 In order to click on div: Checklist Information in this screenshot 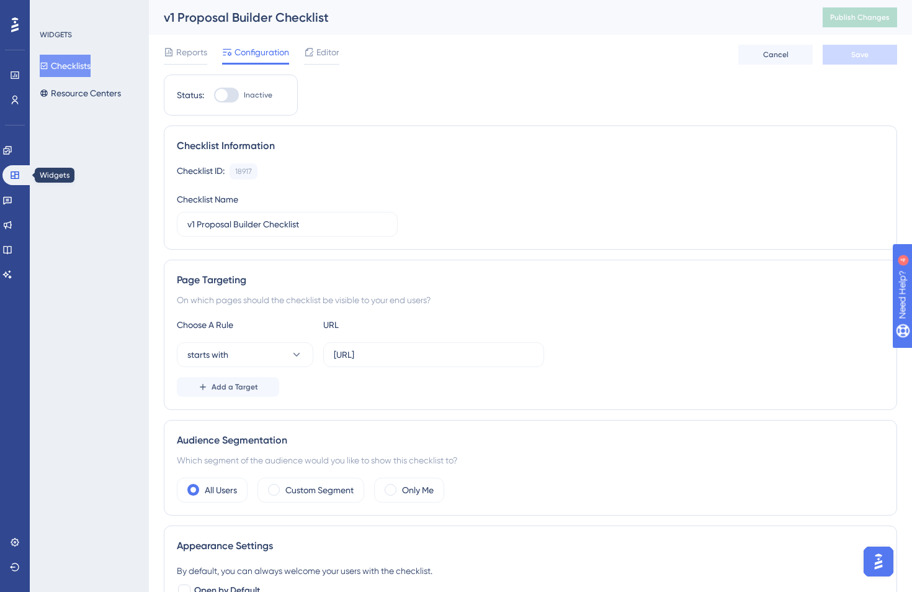, I will do `click(531, 146)`.